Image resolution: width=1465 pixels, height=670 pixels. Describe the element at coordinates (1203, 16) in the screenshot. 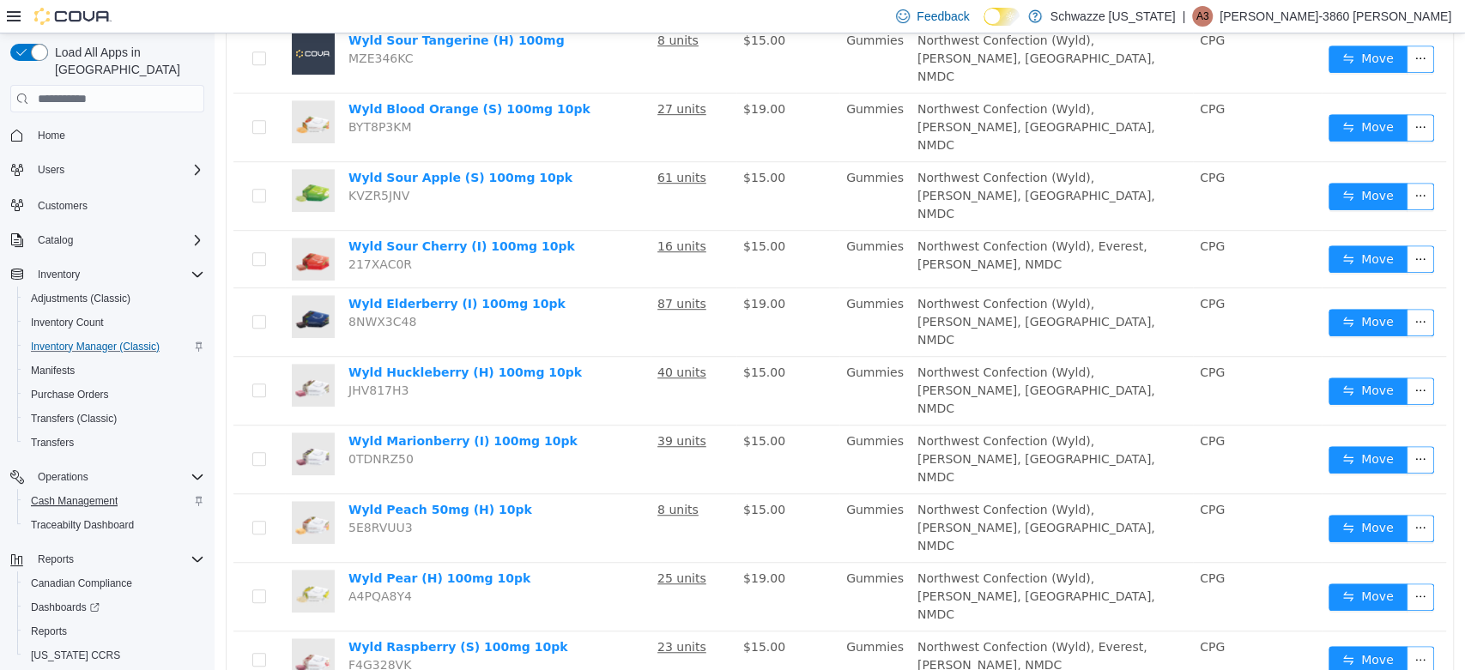

I see `div: Alexis-3860 Shoope` at that location.